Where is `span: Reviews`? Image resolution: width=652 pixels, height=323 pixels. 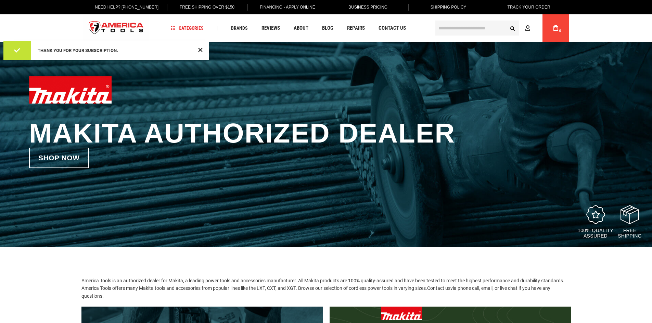 span: Reviews is located at coordinates (271, 28).